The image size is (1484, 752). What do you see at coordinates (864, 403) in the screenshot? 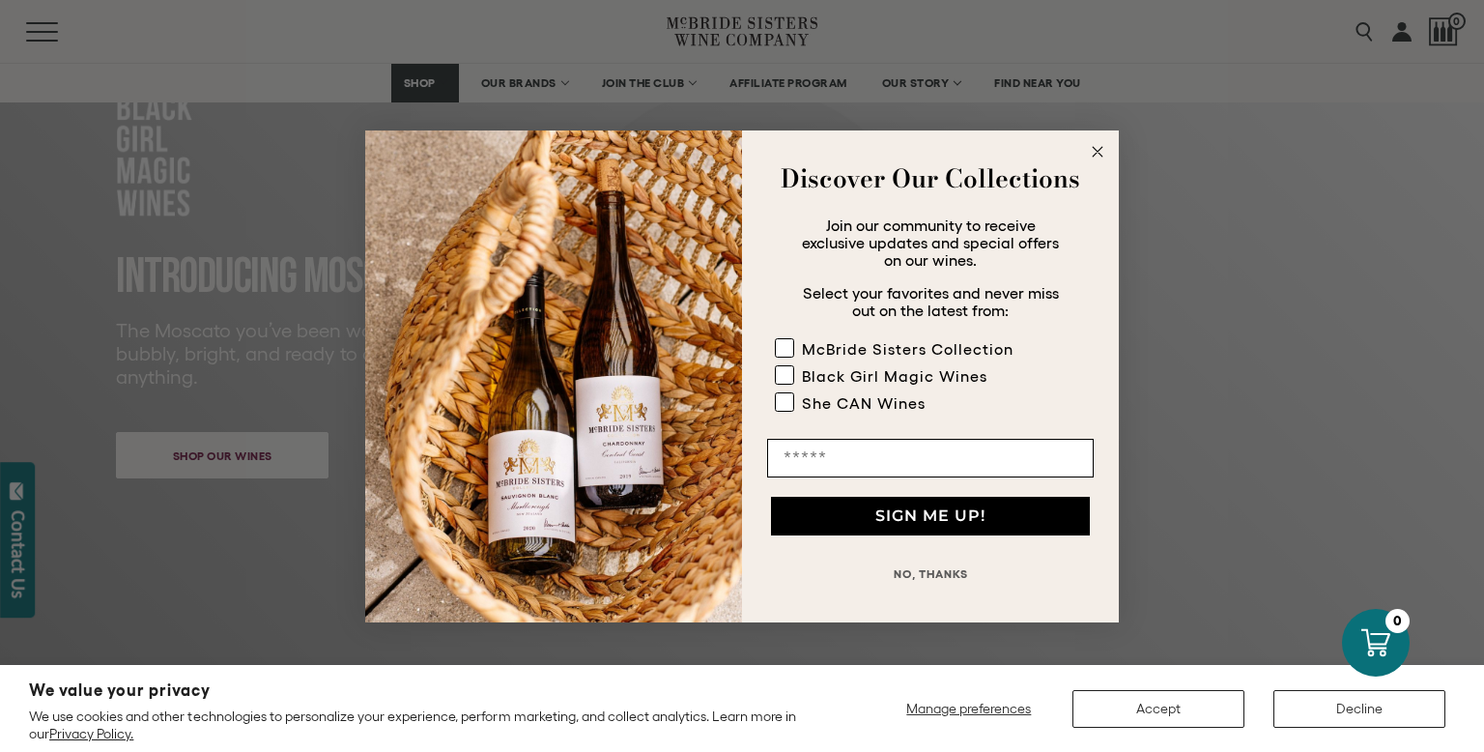
I see `div: She CAN Wines` at bounding box center [864, 403].